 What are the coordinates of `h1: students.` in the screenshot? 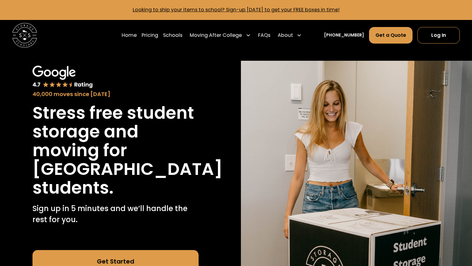 It's located at (73, 187).